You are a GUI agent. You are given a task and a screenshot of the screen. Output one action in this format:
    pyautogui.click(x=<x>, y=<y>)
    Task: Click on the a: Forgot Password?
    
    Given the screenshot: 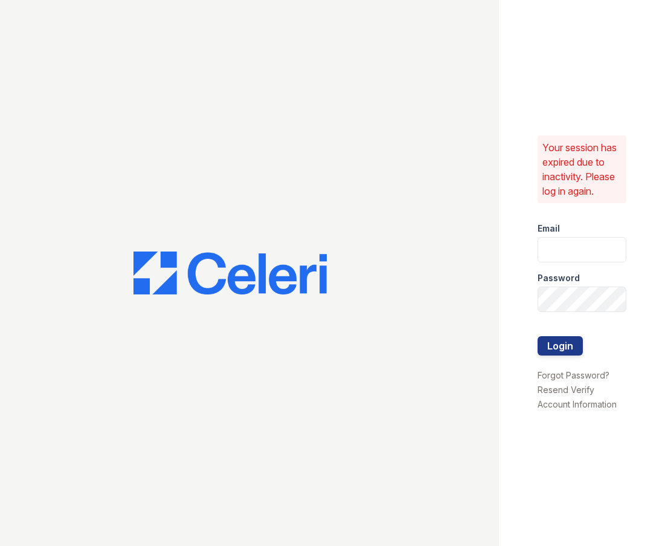 What is the action you would take?
    pyautogui.click(x=573, y=375)
    